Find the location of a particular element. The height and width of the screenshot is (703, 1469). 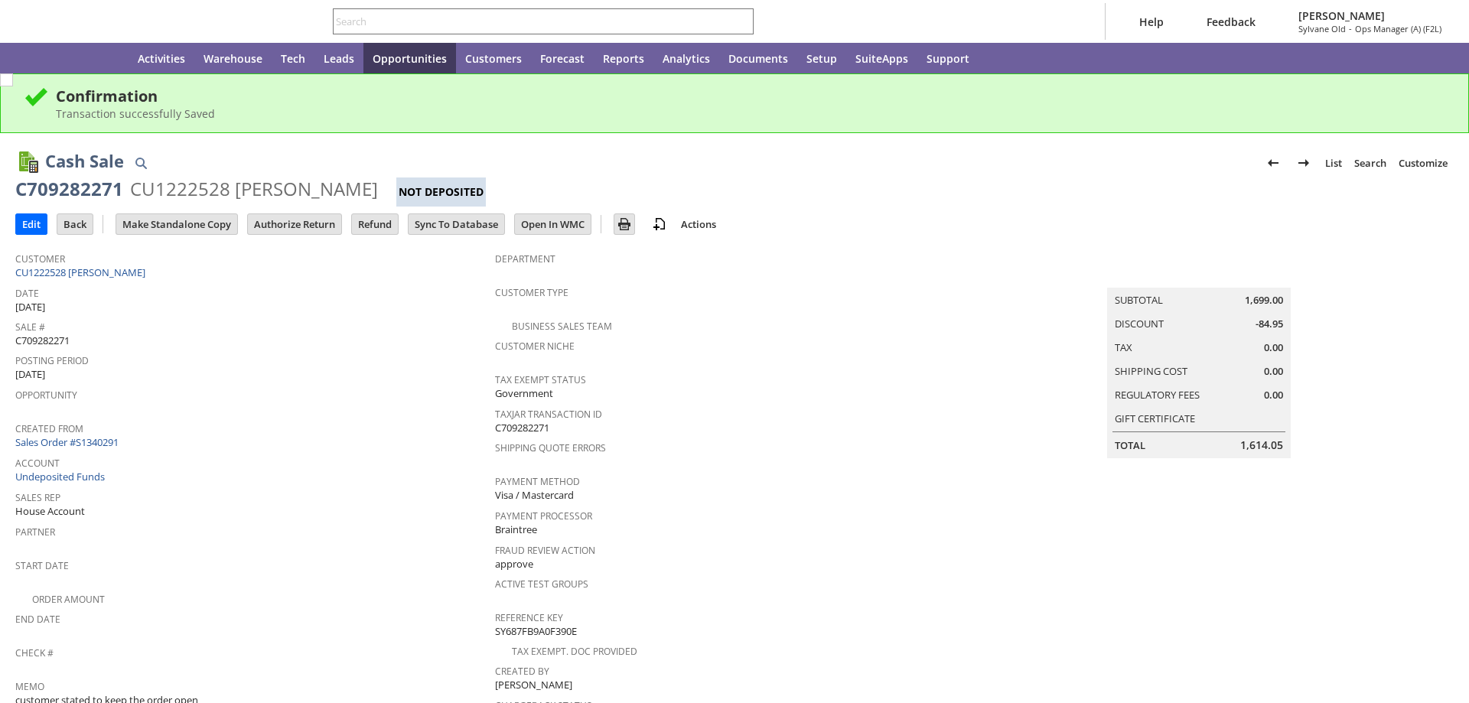

span: Documents is located at coordinates (758, 58).